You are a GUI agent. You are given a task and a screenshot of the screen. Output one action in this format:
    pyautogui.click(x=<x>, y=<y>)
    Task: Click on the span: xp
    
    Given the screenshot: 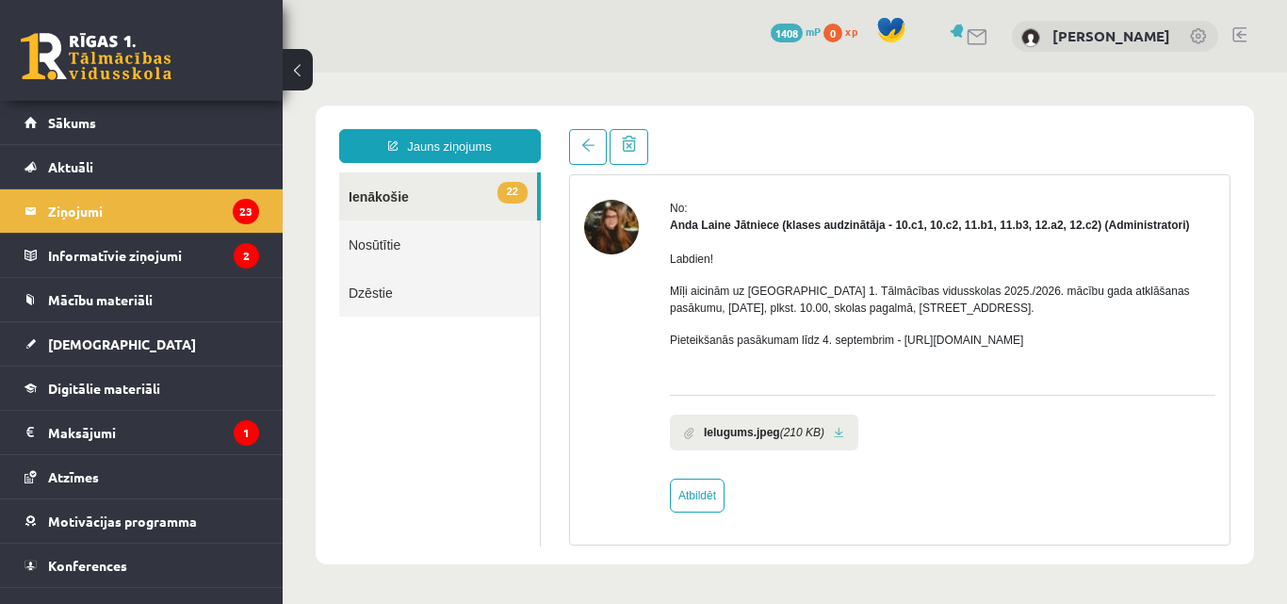 What is the action you would take?
    pyautogui.click(x=851, y=31)
    